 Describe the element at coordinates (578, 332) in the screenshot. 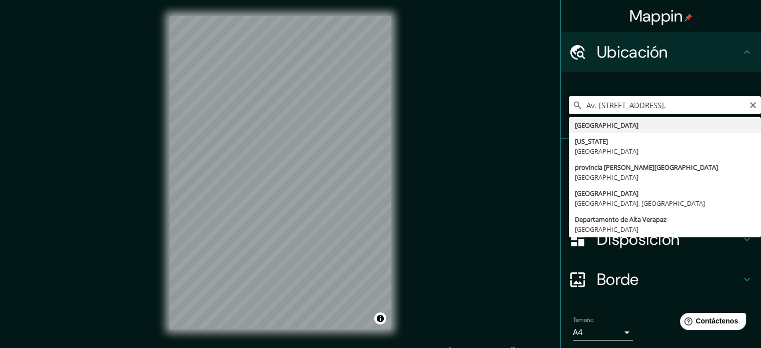

I see `font: A4` at that location.